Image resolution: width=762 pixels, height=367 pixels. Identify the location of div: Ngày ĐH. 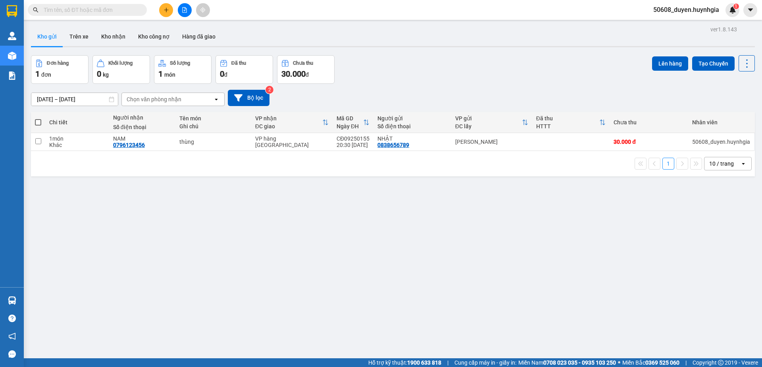
(350, 126).